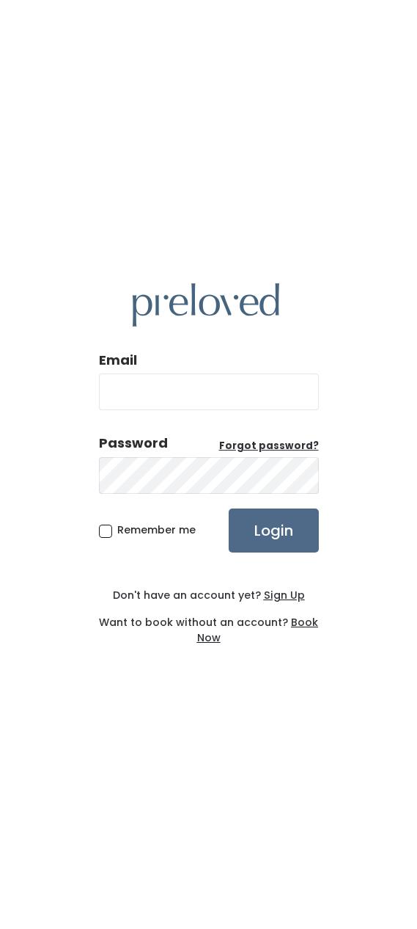 Image resolution: width=417 pixels, height=929 pixels. I want to click on u: Sign Up, so click(285, 595).